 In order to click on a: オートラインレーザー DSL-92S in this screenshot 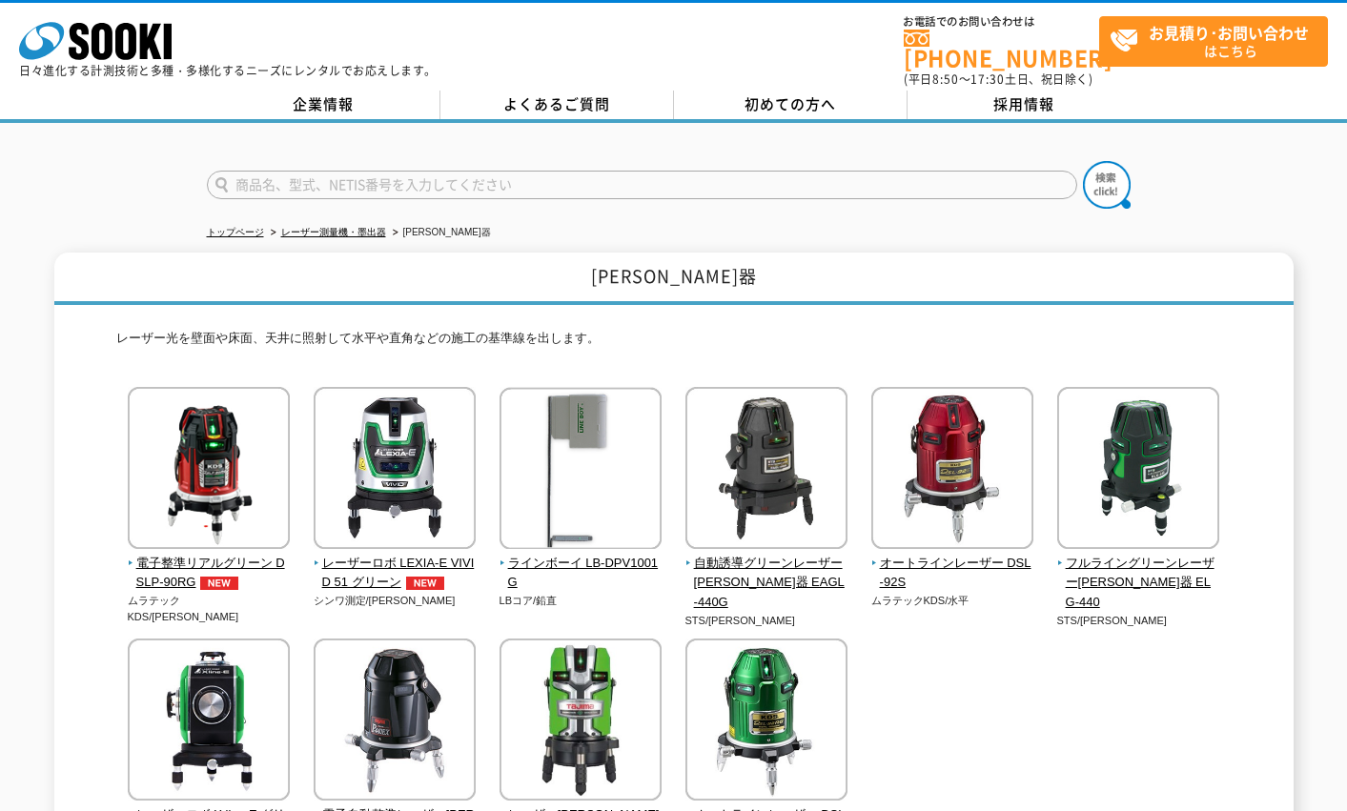, I will do `click(952, 564)`.